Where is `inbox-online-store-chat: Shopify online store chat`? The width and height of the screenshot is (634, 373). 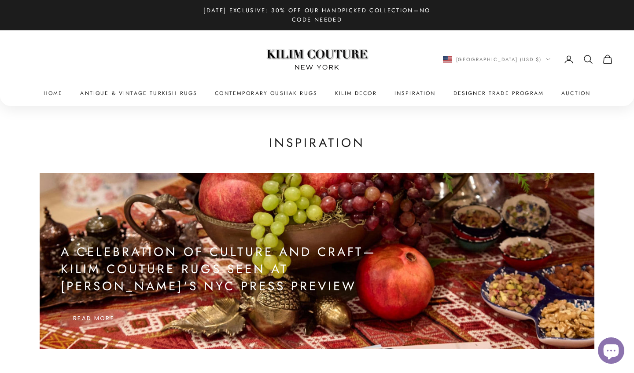
inbox-online-store-chat: Shopify online store chat is located at coordinates (611, 352).